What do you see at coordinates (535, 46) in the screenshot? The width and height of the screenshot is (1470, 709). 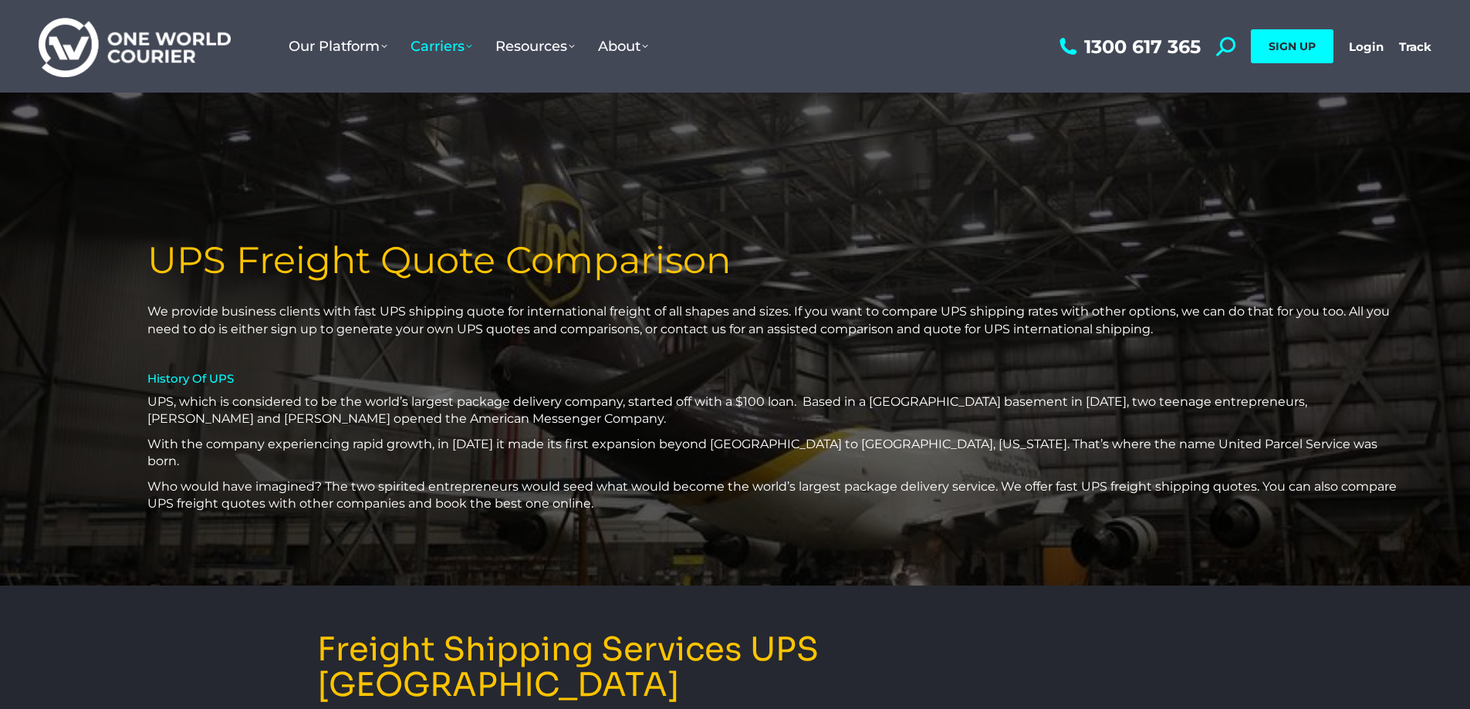 I see `span: Resources` at bounding box center [535, 46].